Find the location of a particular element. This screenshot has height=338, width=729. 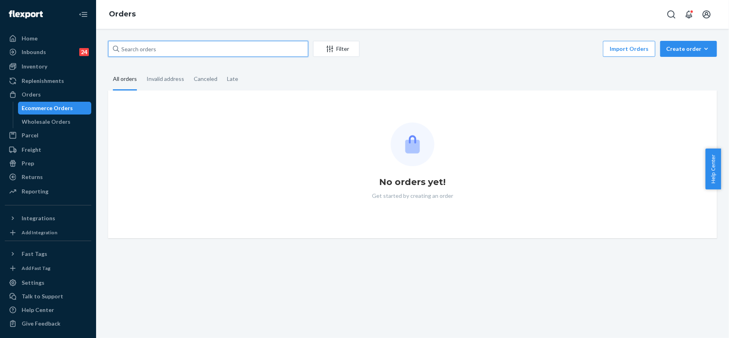

button: Talk to Support is located at coordinates (48, 296).